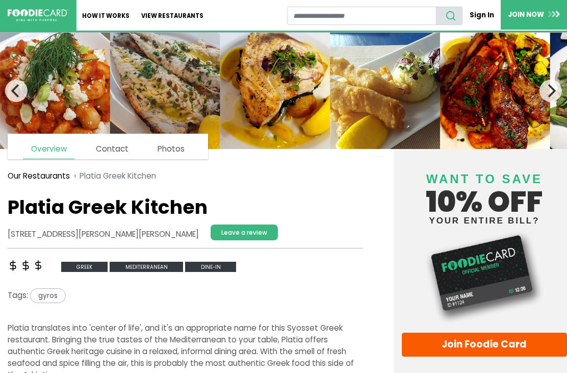  I want to click on span: gyros, so click(48, 295).